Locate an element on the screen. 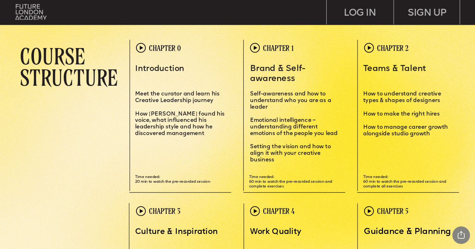 The width and height of the screenshot is (475, 249). span: Time needed: 60 min to watch the pre-recorded session and complete all exercises is located at coordinates (405, 181).